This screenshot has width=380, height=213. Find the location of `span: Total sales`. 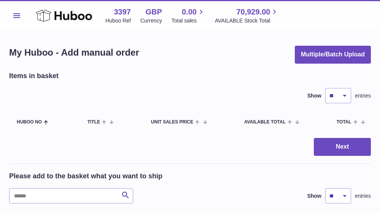

span: Total sales is located at coordinates (188, 21).